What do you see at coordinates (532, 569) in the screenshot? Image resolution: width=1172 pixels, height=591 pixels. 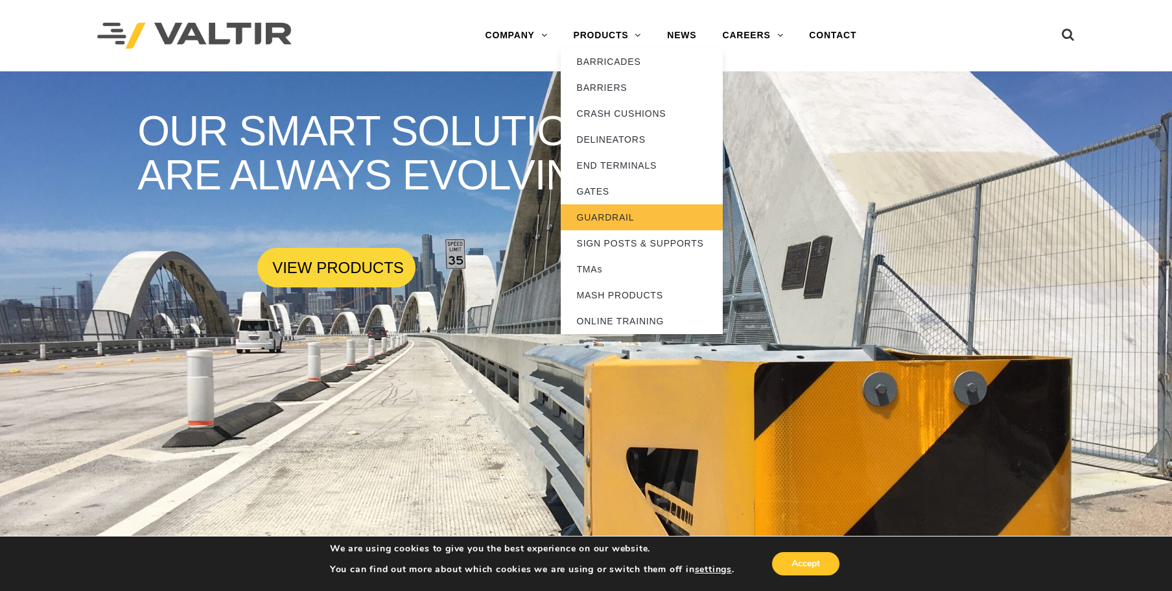 I see `p: You can find out more about which cookies we are using or switch them off in .` at bounding box center [532, 569].